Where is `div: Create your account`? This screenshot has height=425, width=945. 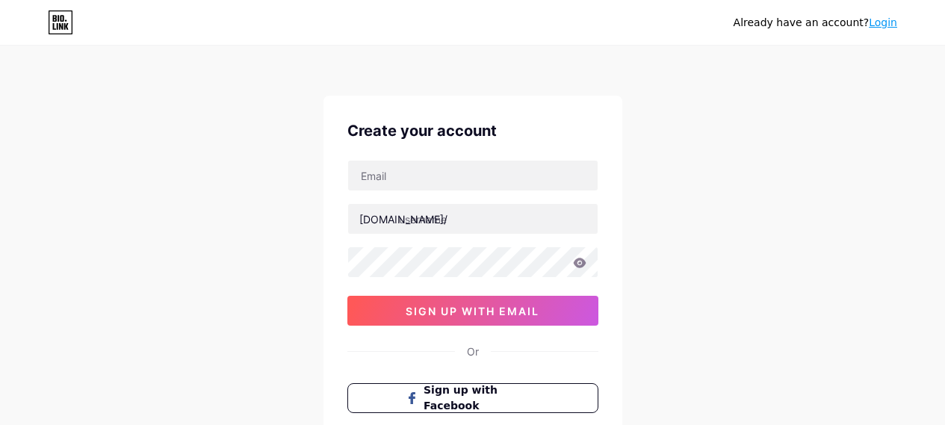 div: Create your account is located at coordinates (473, 131).